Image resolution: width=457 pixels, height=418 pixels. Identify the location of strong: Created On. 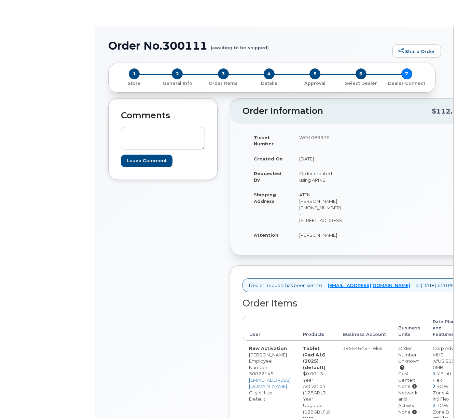
(268, 159).